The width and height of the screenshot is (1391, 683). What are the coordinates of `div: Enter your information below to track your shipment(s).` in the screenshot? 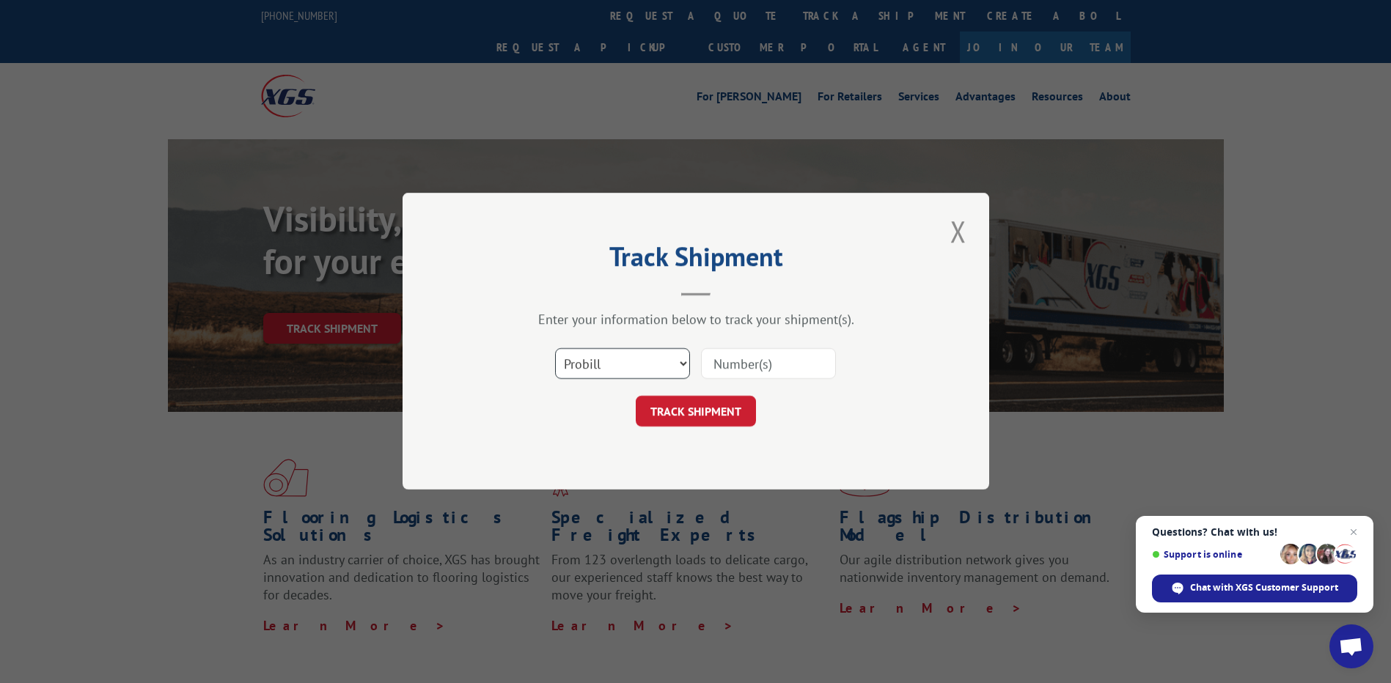 It's located at (696, 320).